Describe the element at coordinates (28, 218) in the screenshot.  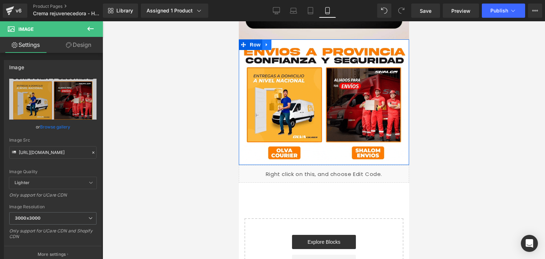
I see `b: 3000x3000` at that location.